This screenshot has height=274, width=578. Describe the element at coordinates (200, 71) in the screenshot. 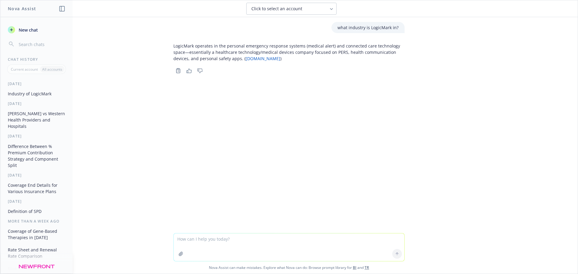

I see `button: Thumbs down` at that location.